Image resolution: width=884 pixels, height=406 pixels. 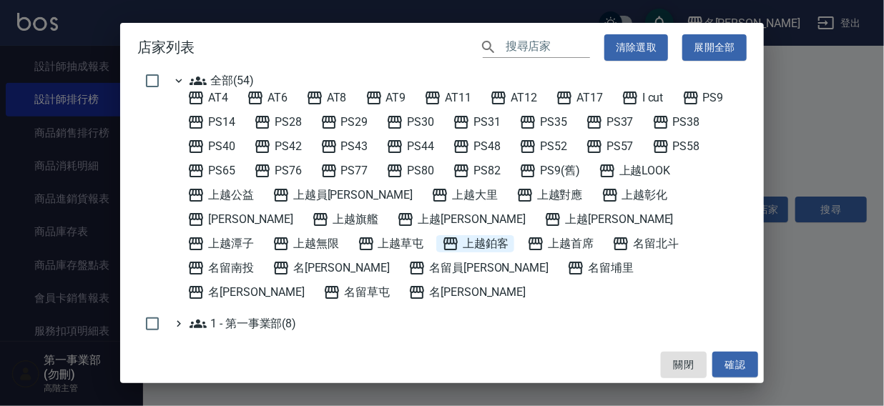 I want to click on span: PS28, so click(x=278, y=122).